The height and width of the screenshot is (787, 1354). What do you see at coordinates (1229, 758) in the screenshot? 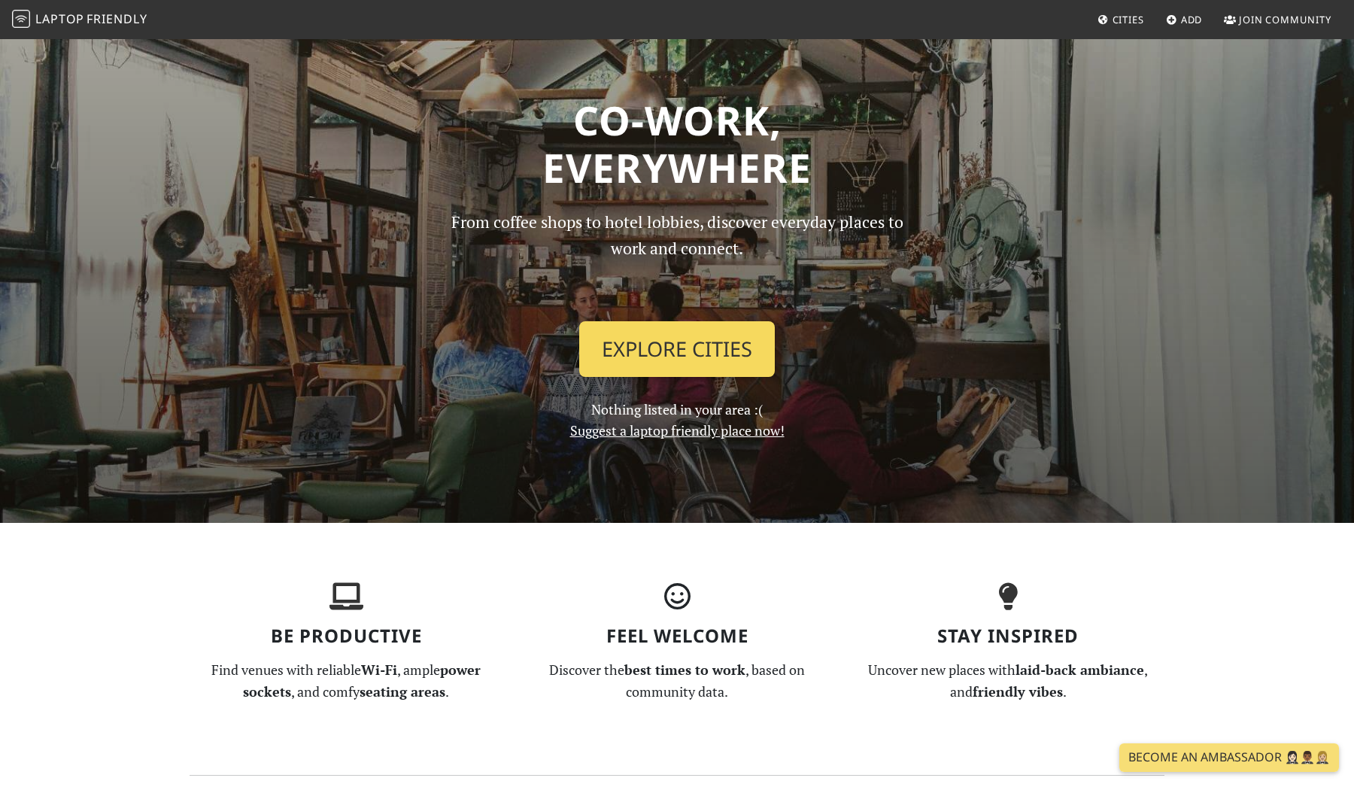
I see `a: Become an Ambassador 🤵🏻‍♀️🤵🏾‍♂️🤵🏼‍♀️` at bounding box center [1229, 758].